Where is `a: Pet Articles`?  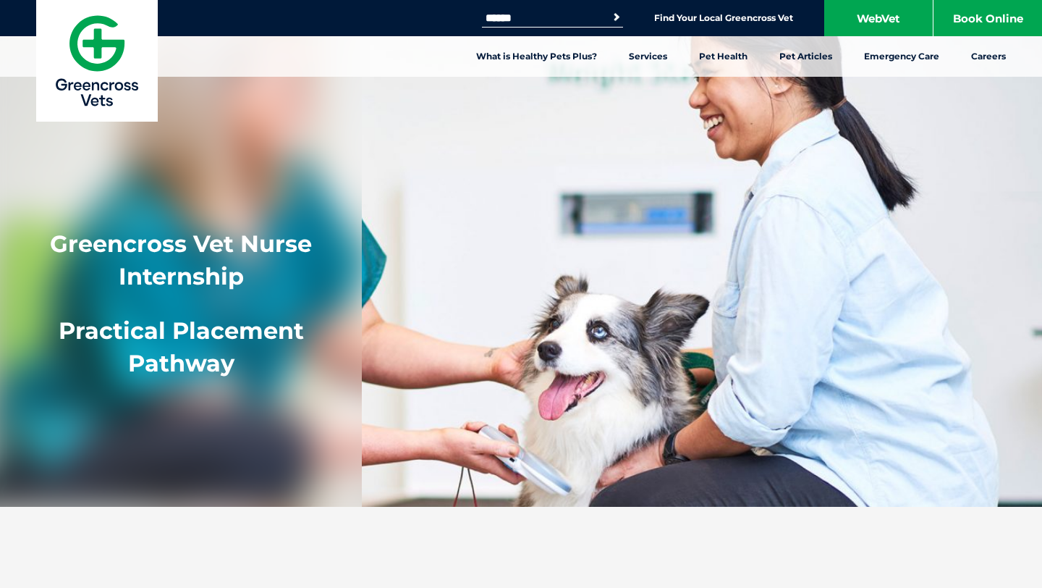
a: Pet Articles is located at coordinates (806, 56).